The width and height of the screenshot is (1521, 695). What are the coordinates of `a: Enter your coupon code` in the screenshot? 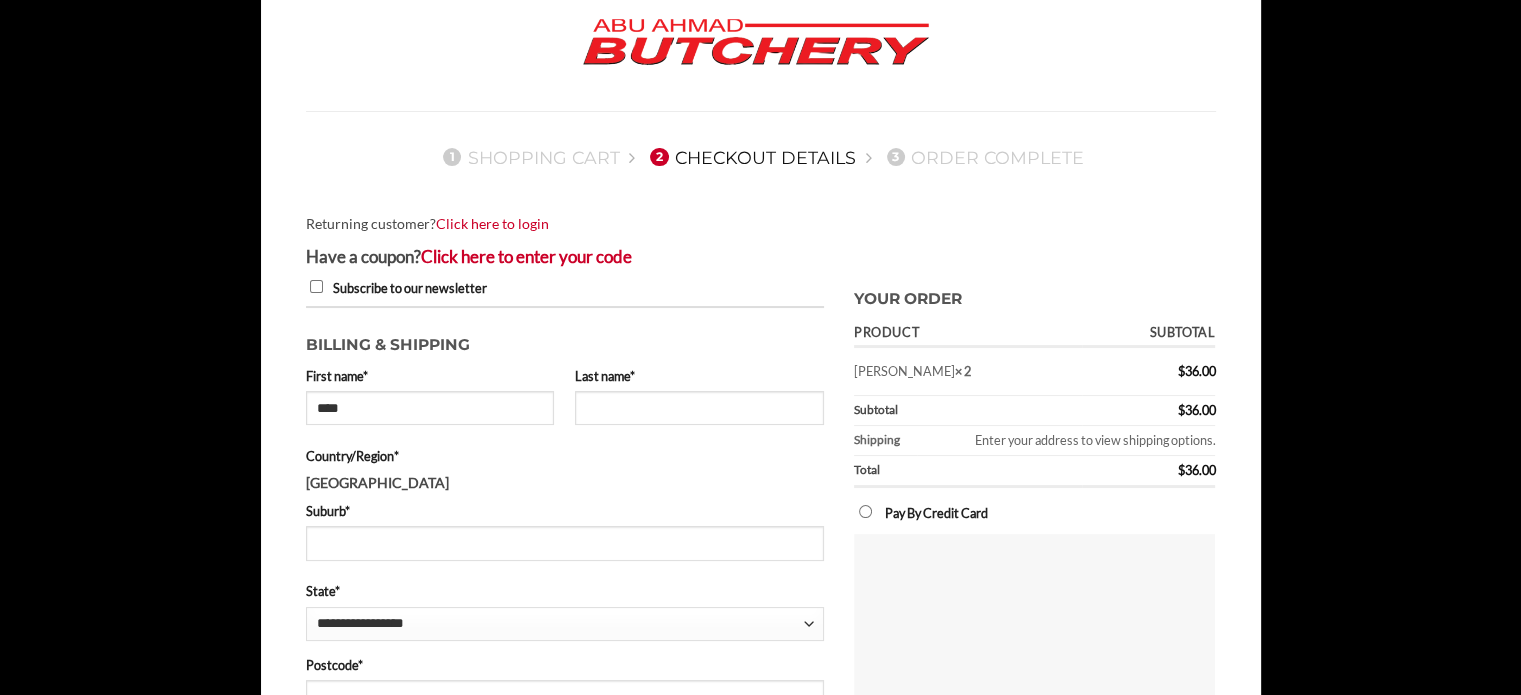 It's located at (526, 256).